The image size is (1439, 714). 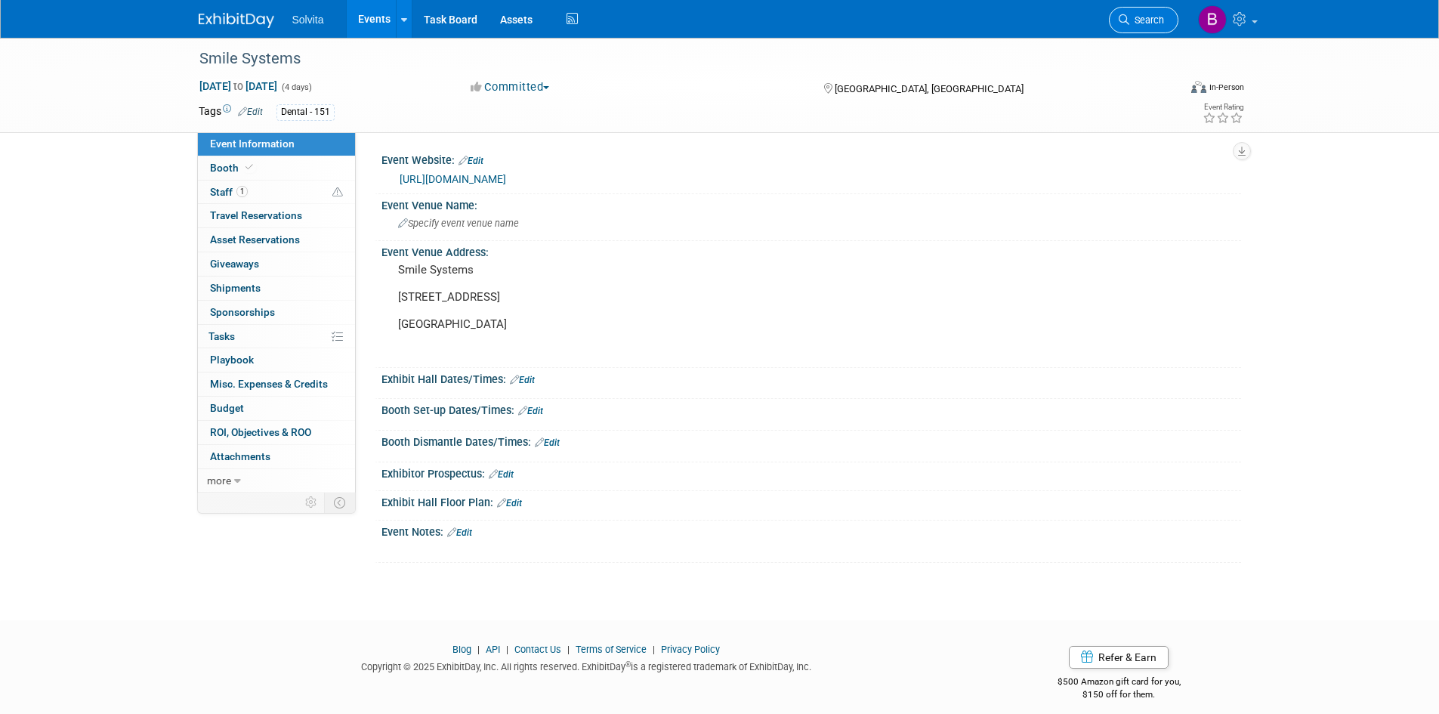 What do you see at coordinates (235, 288) in the screenshot?
I see `span: Shipments` at bounding box center [235, 288].